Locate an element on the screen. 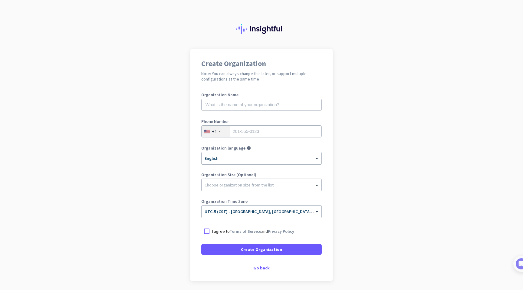  input: 201-555-0123 is located at coordinates (262, 131).